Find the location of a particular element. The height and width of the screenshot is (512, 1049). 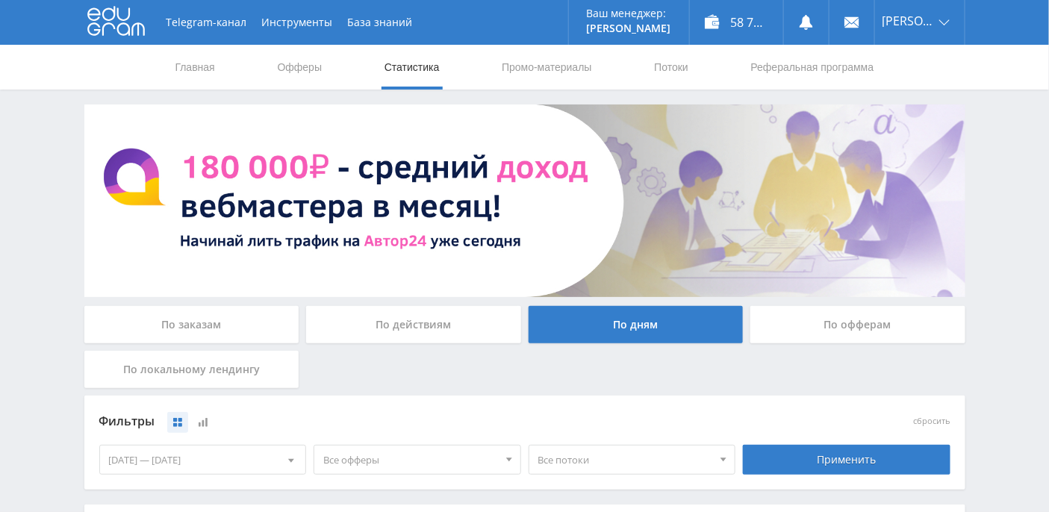

a: Реферальная программа is located at coordinates (812, 67).